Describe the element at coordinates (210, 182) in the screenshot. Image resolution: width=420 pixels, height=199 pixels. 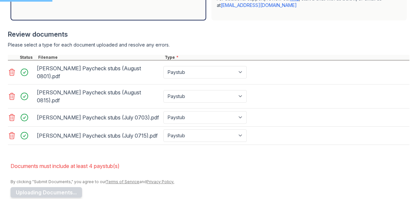
I see `div: By clicking "Submit Documents," you agree to our and` at that location.